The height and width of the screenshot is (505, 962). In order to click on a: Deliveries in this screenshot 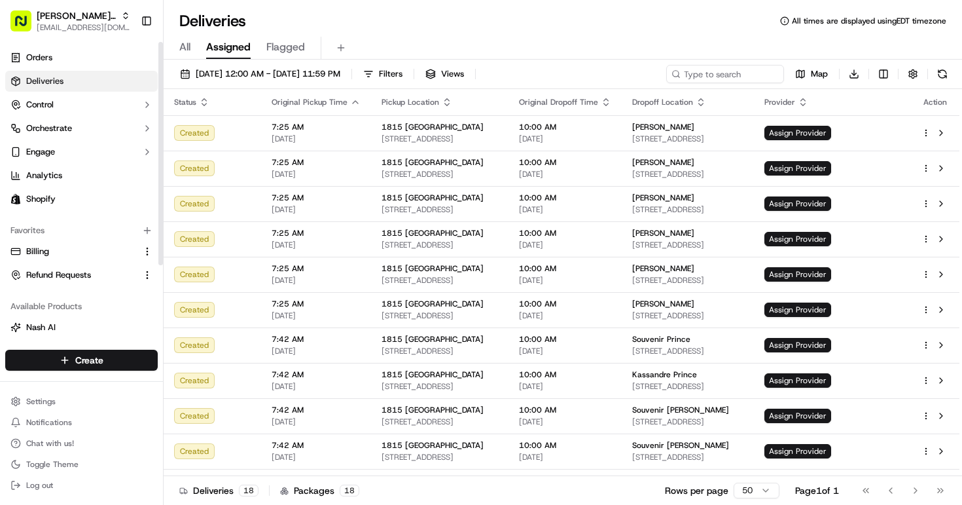, I will do `click(81, 81)`.